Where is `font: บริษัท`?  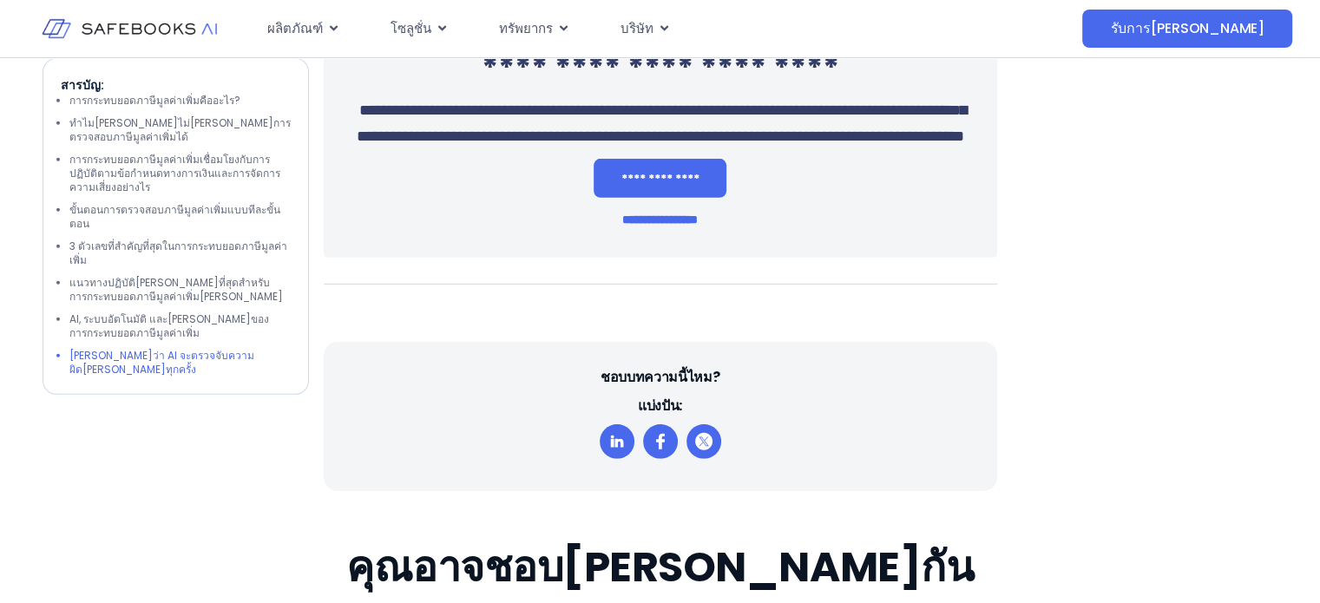
font: บริษัท is located at coordinates (637, 28).